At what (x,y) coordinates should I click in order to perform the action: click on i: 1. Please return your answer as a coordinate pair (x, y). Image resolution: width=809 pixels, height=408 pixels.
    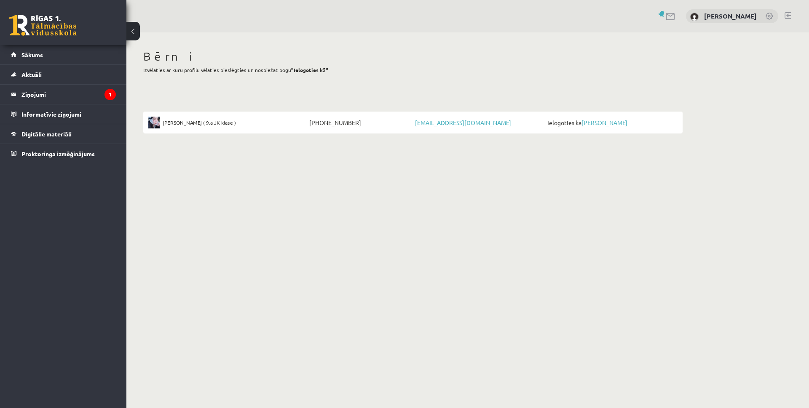
    Looking at the image, I should click on (110, 94).